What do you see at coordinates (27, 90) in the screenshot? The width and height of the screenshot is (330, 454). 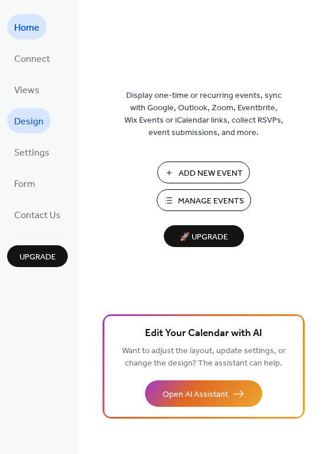 I see `span: Views` at bounding box center [27, 90].